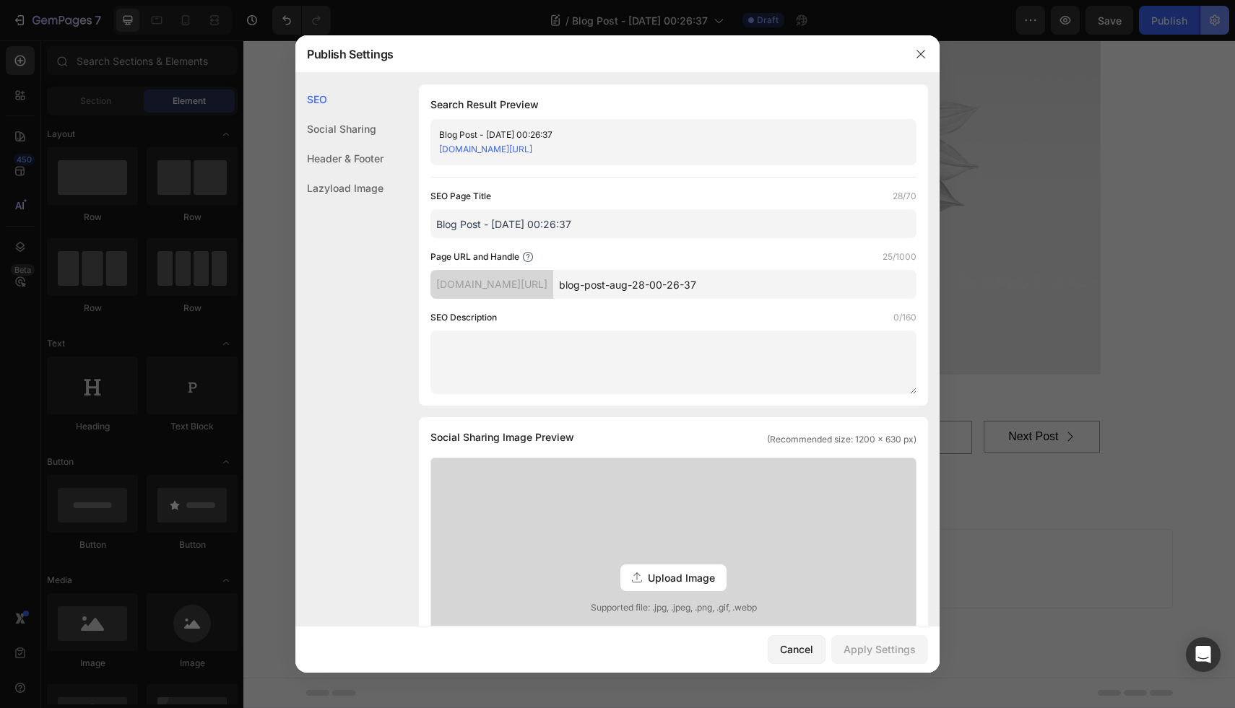  I want to click on div: Open Intercom Messenger, so click(1203, 655).